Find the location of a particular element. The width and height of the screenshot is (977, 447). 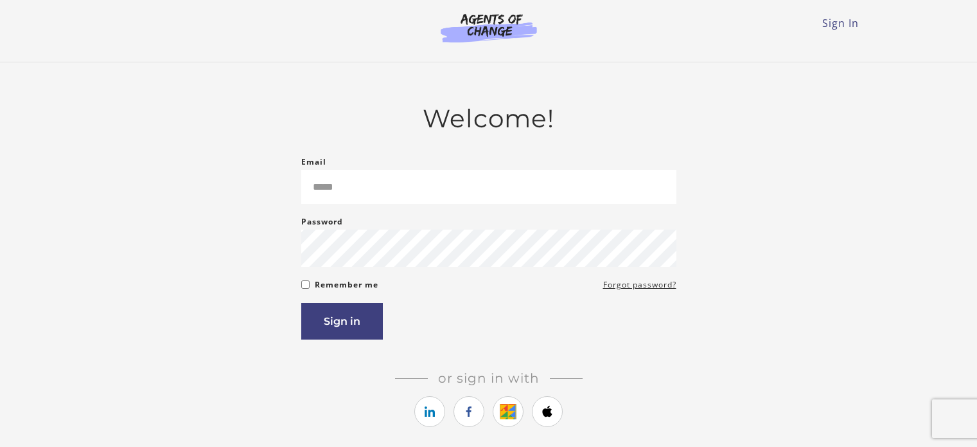

a: Forgot password? is located at coordinates (640, 285).